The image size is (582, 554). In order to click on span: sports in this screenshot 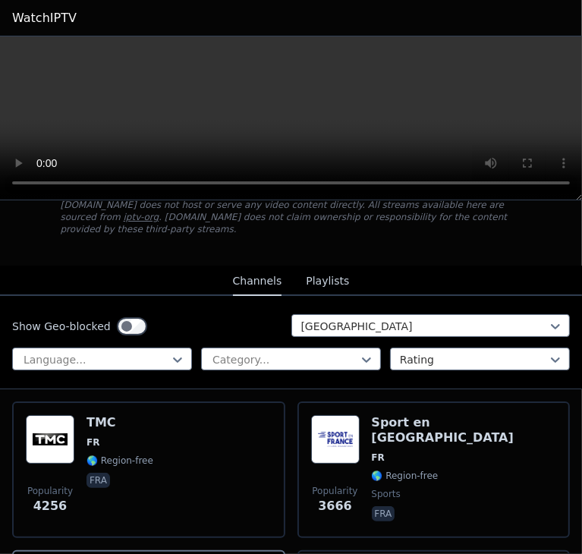, I will do `click(386, 494)`.